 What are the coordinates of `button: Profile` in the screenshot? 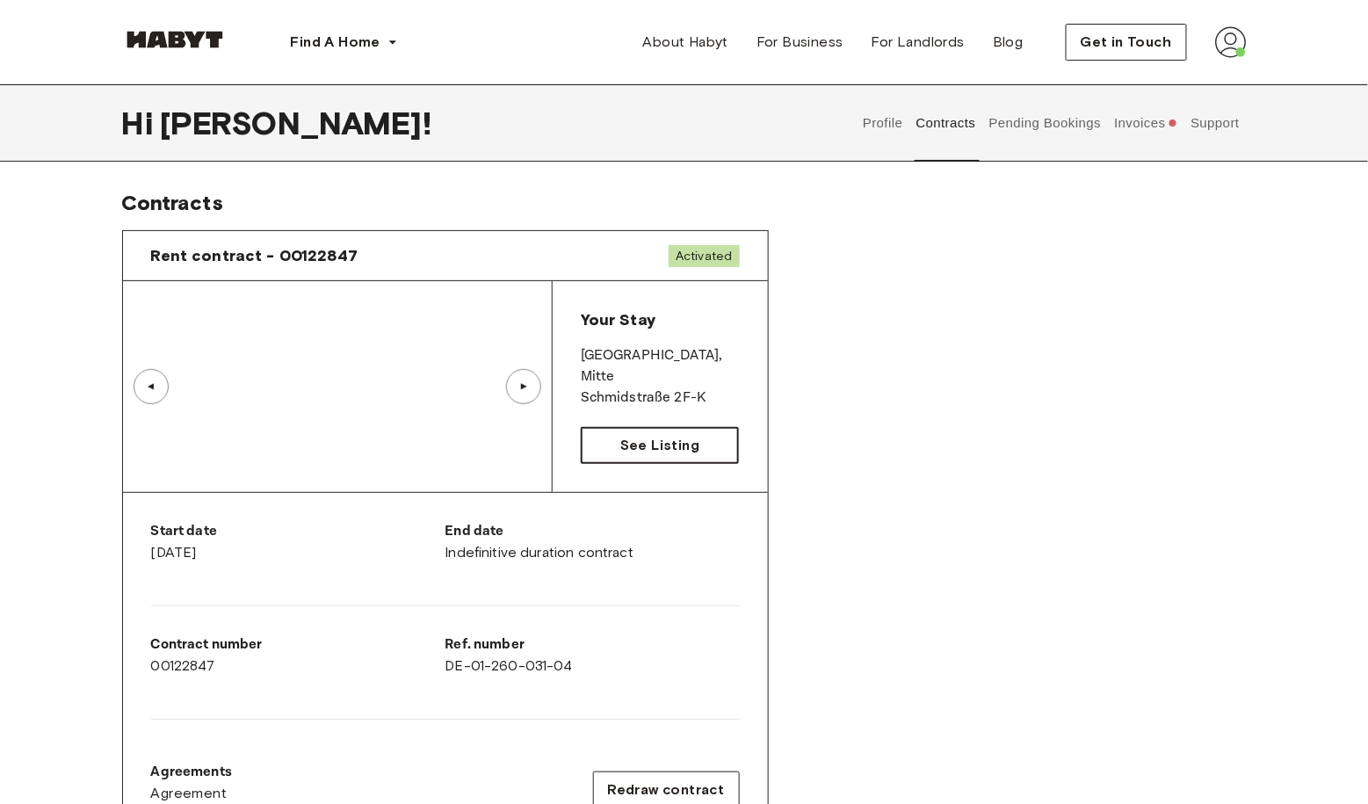 It's located at (883, 123).